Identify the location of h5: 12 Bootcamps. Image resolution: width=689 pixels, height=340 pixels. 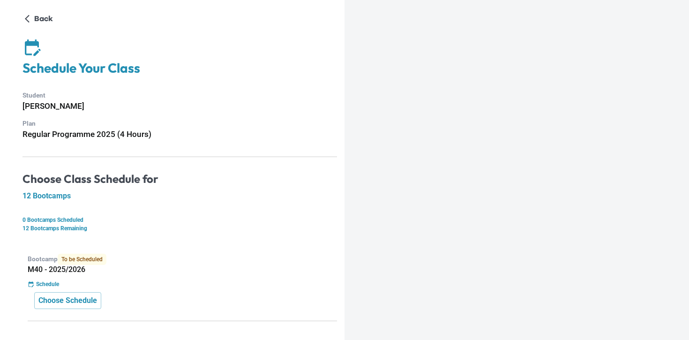
(179, 196).